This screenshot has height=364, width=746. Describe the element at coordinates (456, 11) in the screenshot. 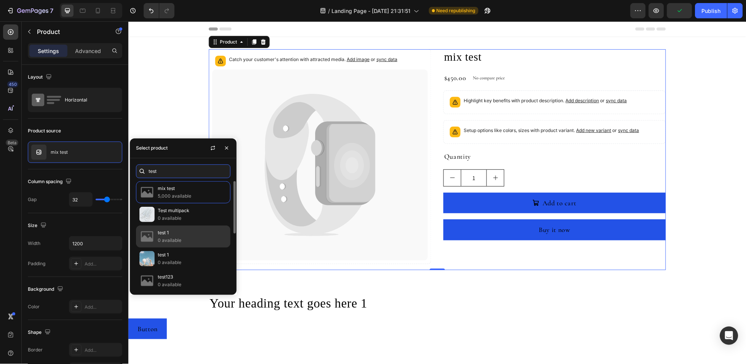

I see `span: Need republishing` at that location.